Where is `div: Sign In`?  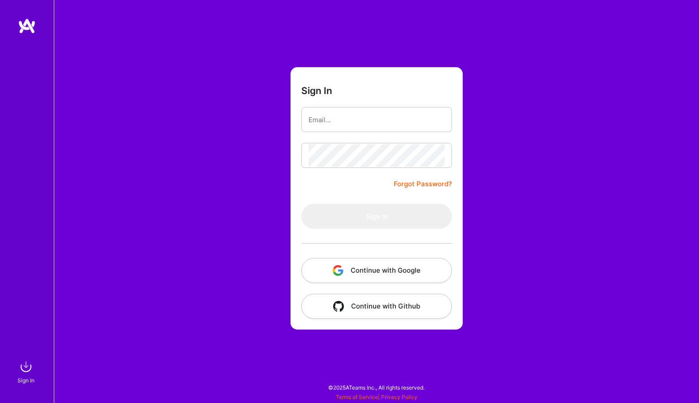
div: Sign In is located at coordinates (26, 381).